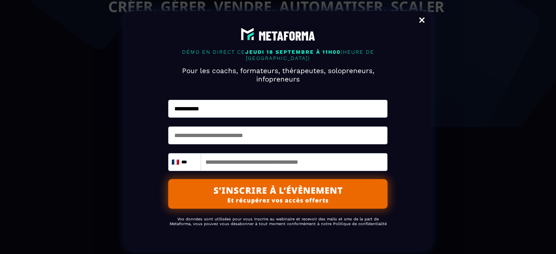  Describe the element at coordinates (175, 162) in the screenshot. I see `img: fr` at that location.